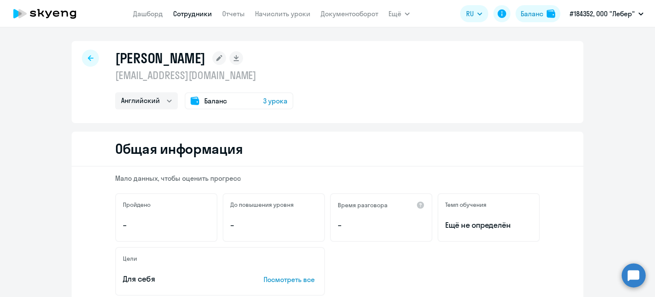 This screenshot has height=297, width=655. I want to click on span: RU, so click(470, 14).